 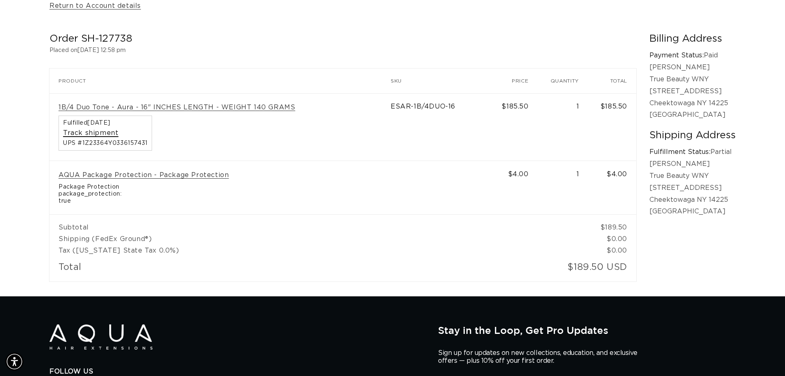 What do you see at coordinates (612, 81) in the screenshot?
I see `th: Total` at bounding box center [612, 81].